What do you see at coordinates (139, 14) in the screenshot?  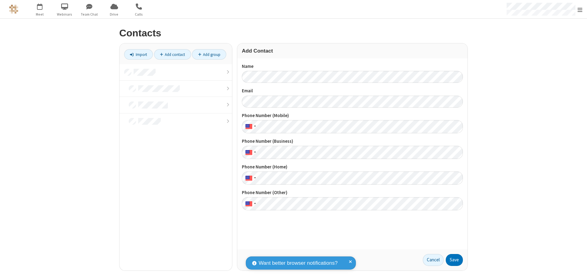 I see `span: Calls` at bounding box center [139, 14].